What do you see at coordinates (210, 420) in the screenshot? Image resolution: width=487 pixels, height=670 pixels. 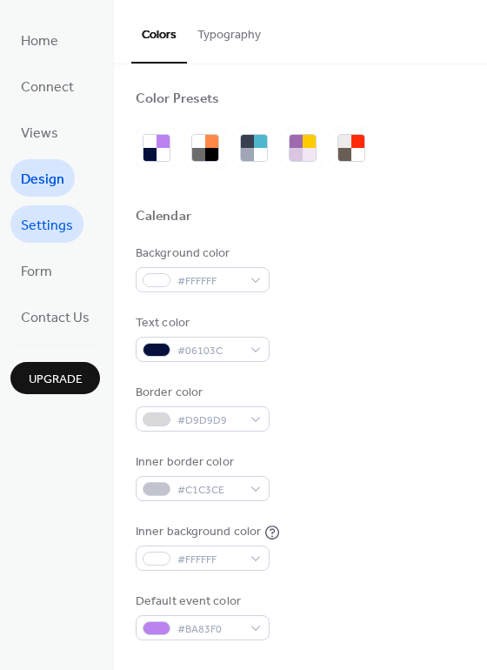 I see `span: #D9D9D9` at bounding box center [210, 420].